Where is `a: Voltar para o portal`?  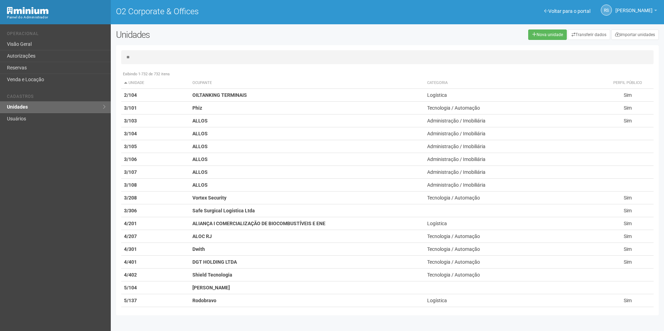 a: Voltar para o portal is located at coordinates (567, 11).